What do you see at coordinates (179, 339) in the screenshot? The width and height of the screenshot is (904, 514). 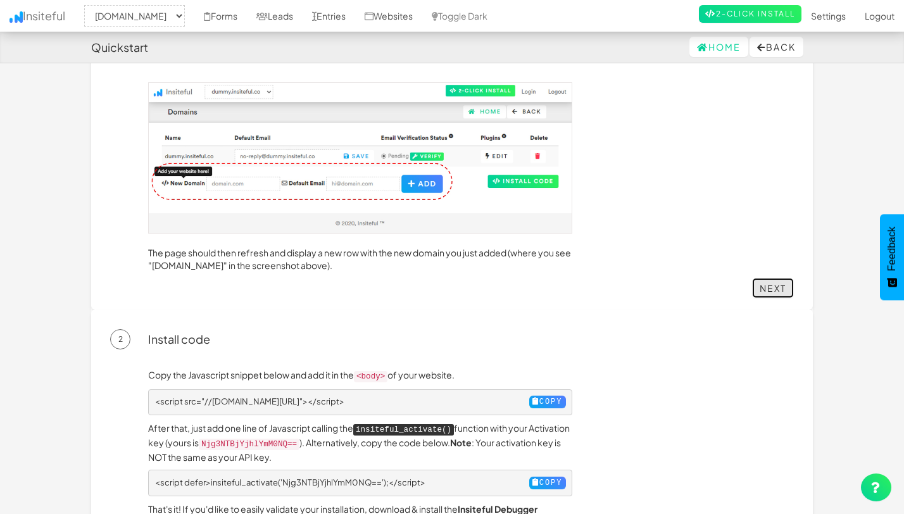 I see `a: Install code` at bounding box center [179, 339].